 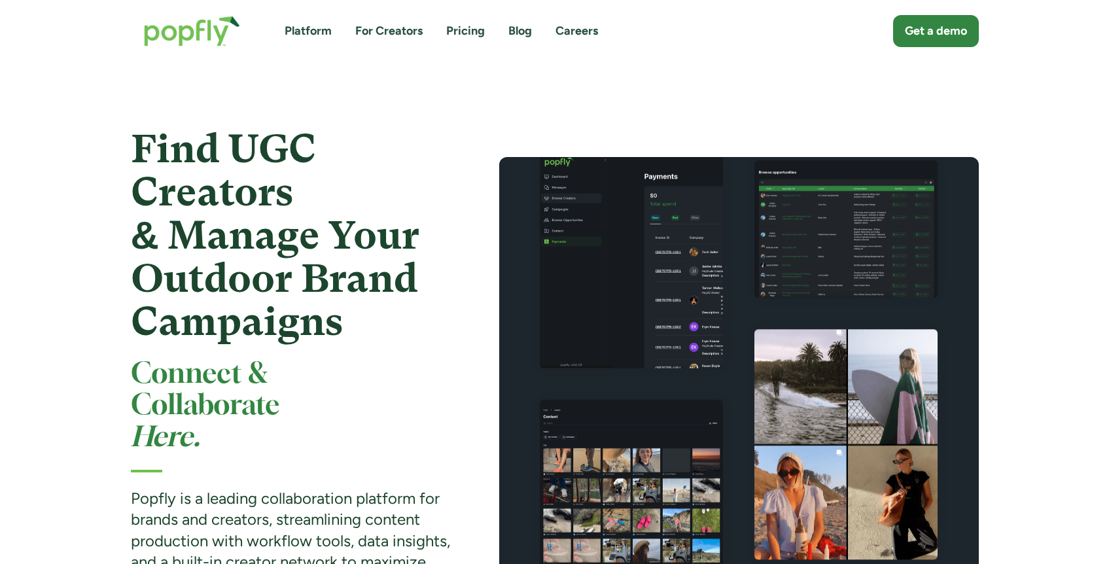 I want to click on a: Platform, so click(x=308, y=31).